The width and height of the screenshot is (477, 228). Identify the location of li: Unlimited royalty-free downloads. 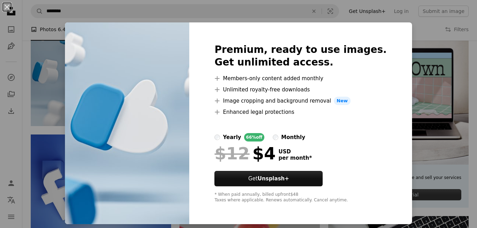
(301, 89).